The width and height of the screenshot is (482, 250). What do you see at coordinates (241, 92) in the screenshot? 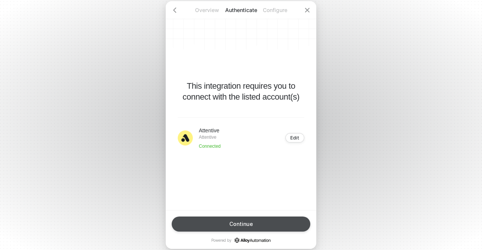
I see `p: This integration requires you to connect with the listed account(s)` at bounding box center [241, 92].